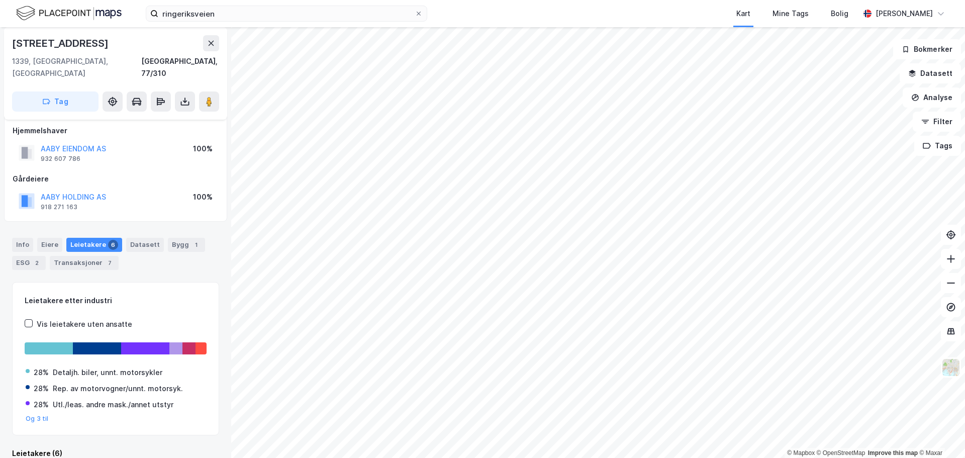 The height and width of the screenshot is (458, 965). I want to click on div: Transaksjoner, so click(84, 263).